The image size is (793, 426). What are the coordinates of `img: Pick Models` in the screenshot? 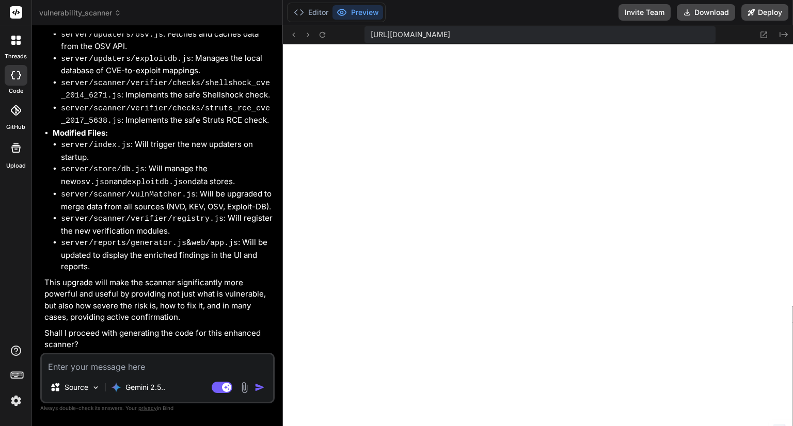 It's located at (96, 388).